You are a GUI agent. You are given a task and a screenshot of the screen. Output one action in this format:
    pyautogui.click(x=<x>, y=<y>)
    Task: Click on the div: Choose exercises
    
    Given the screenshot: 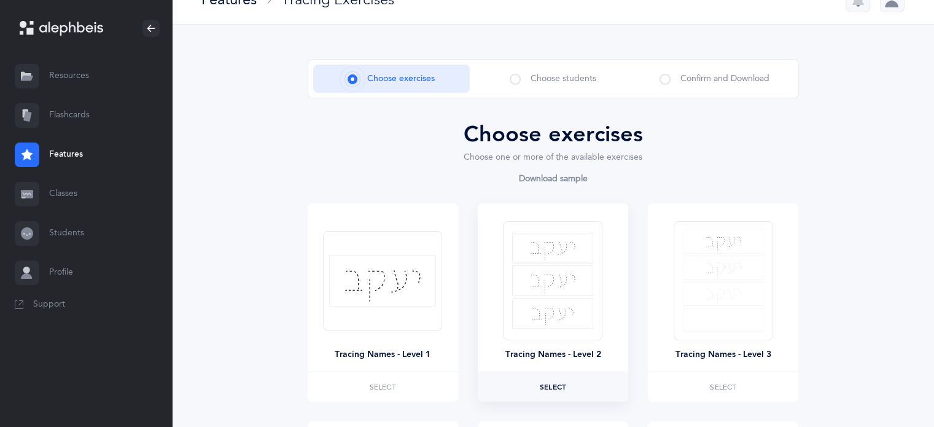 What is the action you would take?
    pyautogui.click(x=554, y=135)
    